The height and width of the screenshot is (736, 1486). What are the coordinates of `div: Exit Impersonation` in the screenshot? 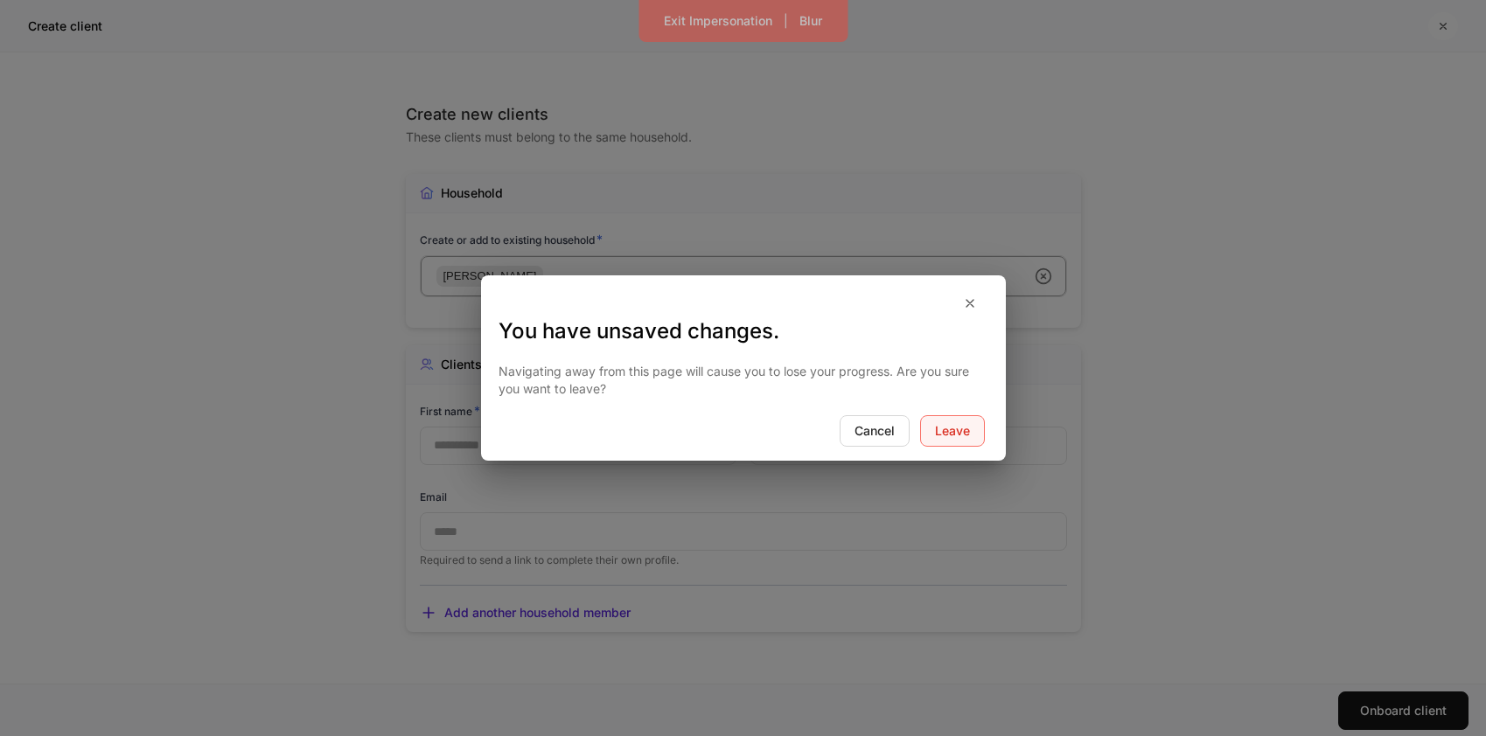 It's located at (718, 21).